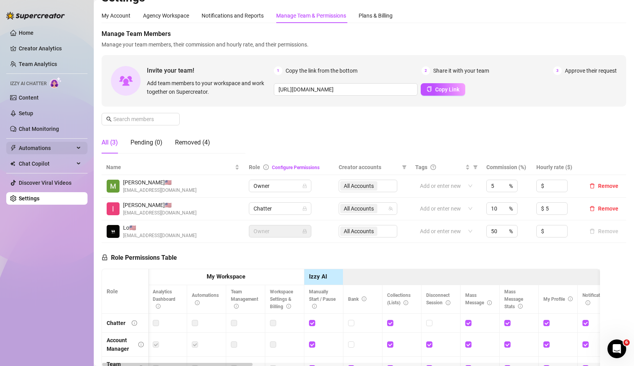 Image resolution: width=634 pixels, height=366 pixels. What do you see at coordinates (58, 266) in the screenshot?
I see `span: Messages` at bounding box center [58, 266].